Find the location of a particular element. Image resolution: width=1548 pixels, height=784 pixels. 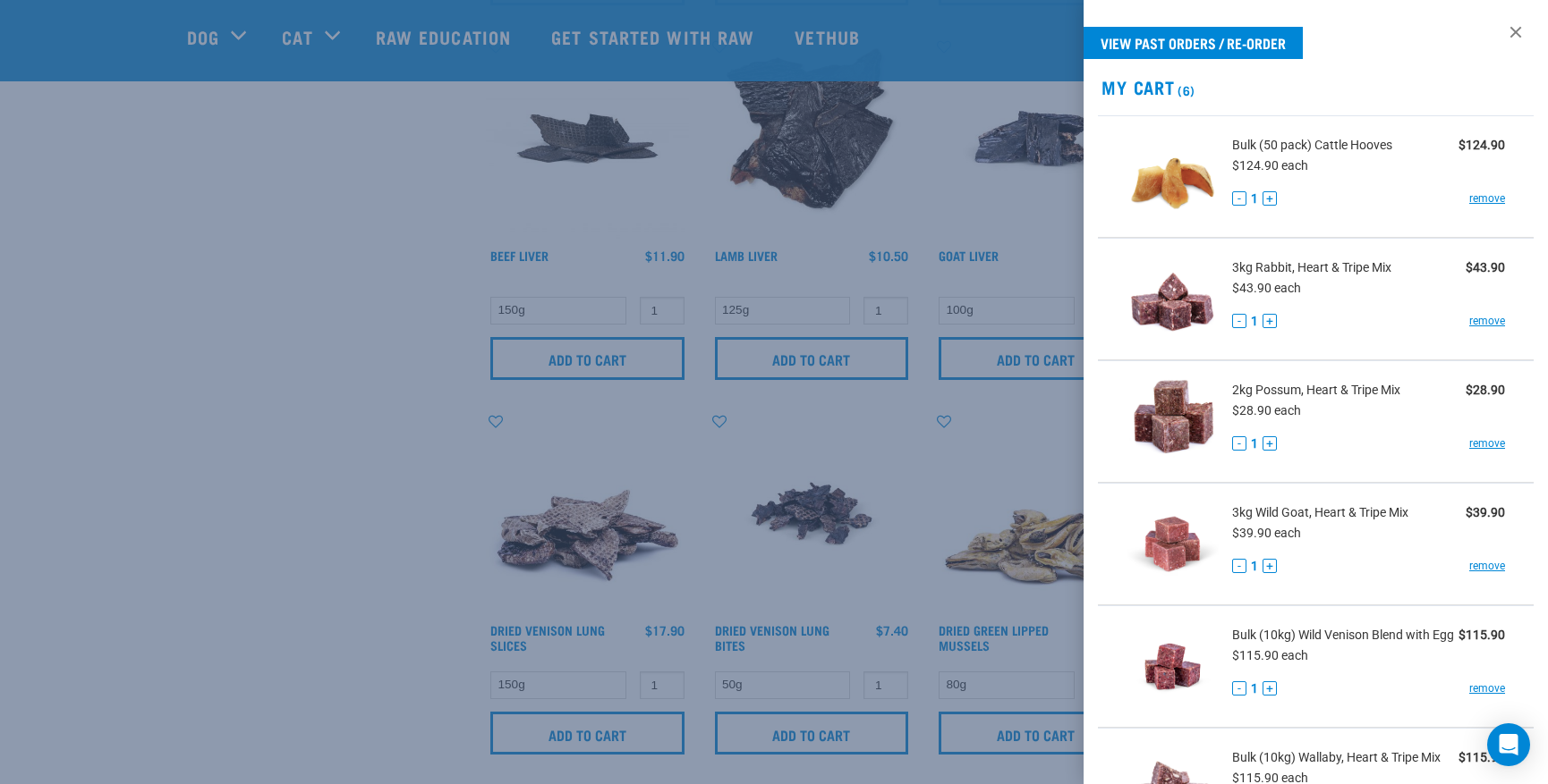

span: Bulk (50 pack) Cattle Hooves is located at coordinates (1312, 145).